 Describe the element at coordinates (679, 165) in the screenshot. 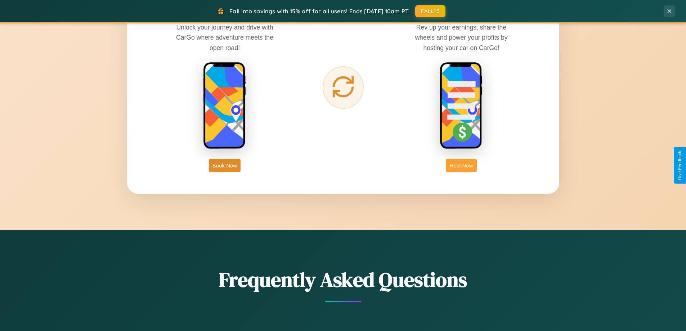

I see `div: Give Feedback` at that location.